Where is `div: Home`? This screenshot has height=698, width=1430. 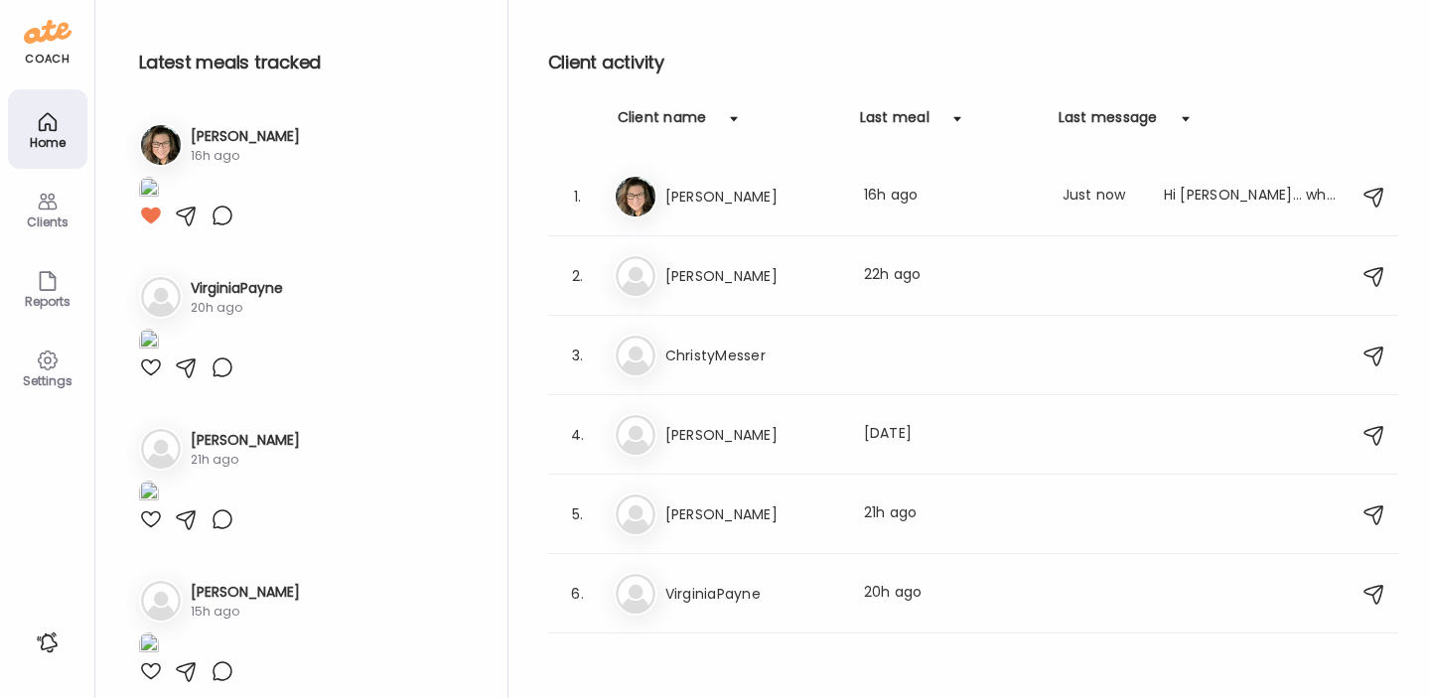
div: Home is located at coordinates (48, 142).